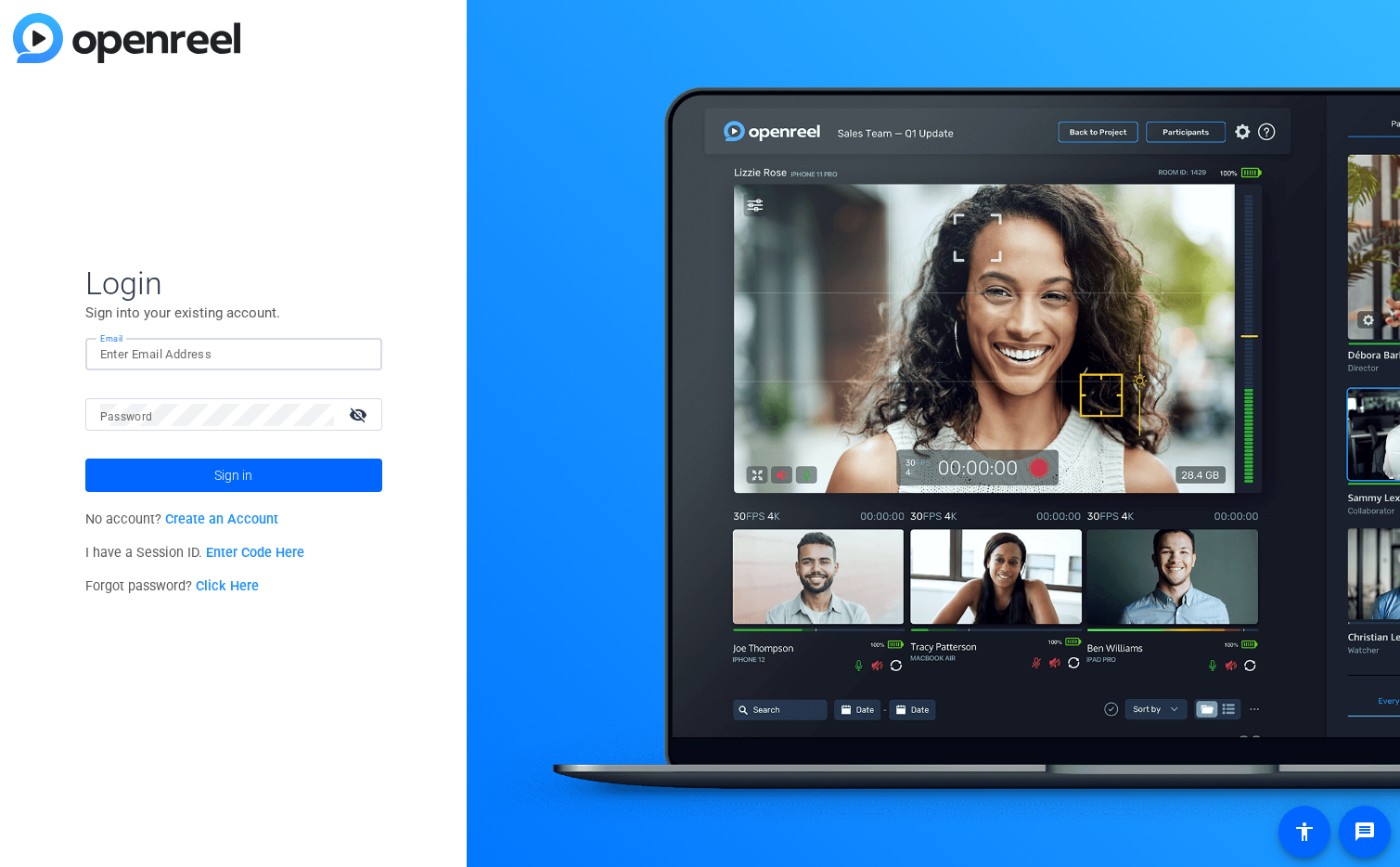  Describe the element at coordinates (173, 586) in the screenshot. I see `span: Forgot password?` at that location.